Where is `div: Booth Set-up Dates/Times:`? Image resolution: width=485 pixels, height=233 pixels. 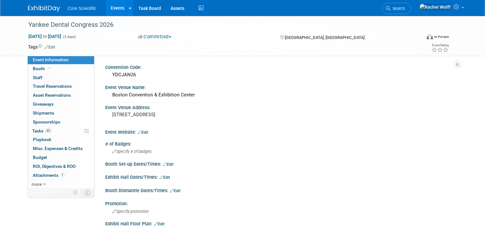 div: Booth Set-up Dates/Times: is located at coordinates (281, 163).